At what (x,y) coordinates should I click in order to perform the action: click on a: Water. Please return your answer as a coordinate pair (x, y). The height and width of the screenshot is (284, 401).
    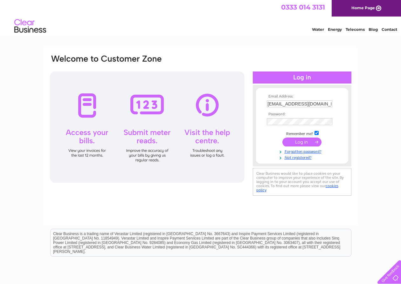
    Looking at the image, I should click on (318, 29).